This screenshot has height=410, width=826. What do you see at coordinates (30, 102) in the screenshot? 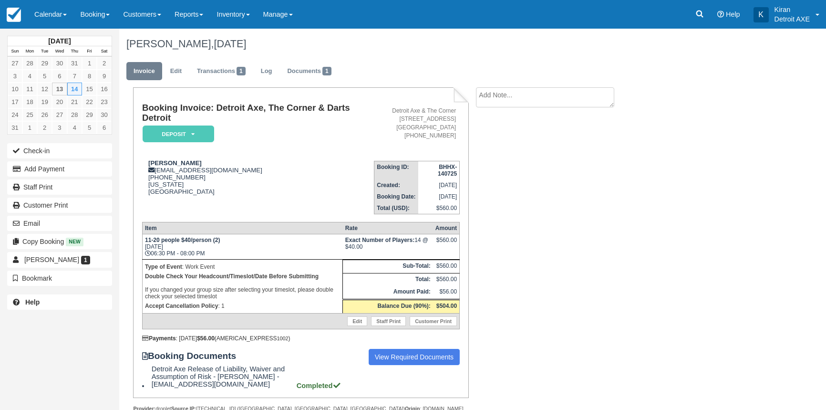
I see `a: 18` at bounding box center [30, 102].